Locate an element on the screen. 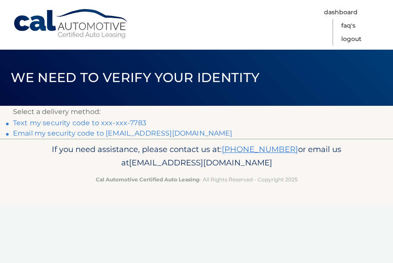 This screenshot has width=393, height=263. a: Text my security code to xxx-xxx-7783 is located at coordinates (79, 123).